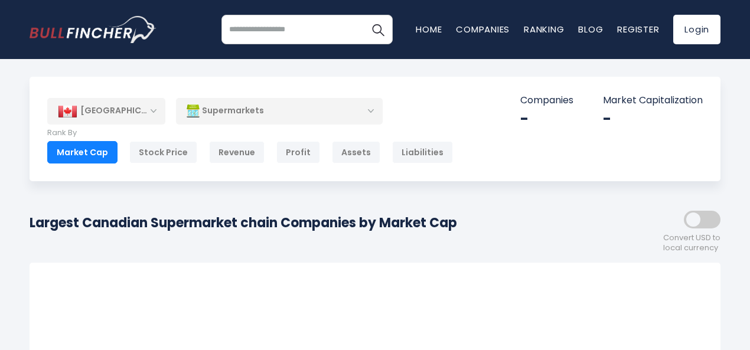 This screenshot has width=750, height=350. Describe the element at coordinates (163, 152) in the screenshot. I see `div: Stock Price` at that location.